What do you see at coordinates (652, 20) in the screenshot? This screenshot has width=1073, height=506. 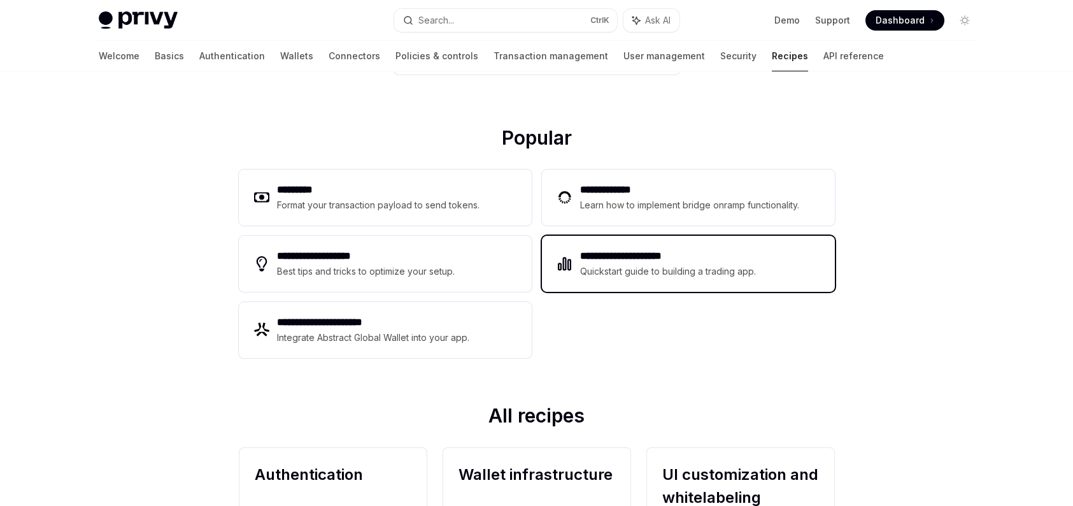 I see `button: Ask AI` at bounding box center [652, 20].